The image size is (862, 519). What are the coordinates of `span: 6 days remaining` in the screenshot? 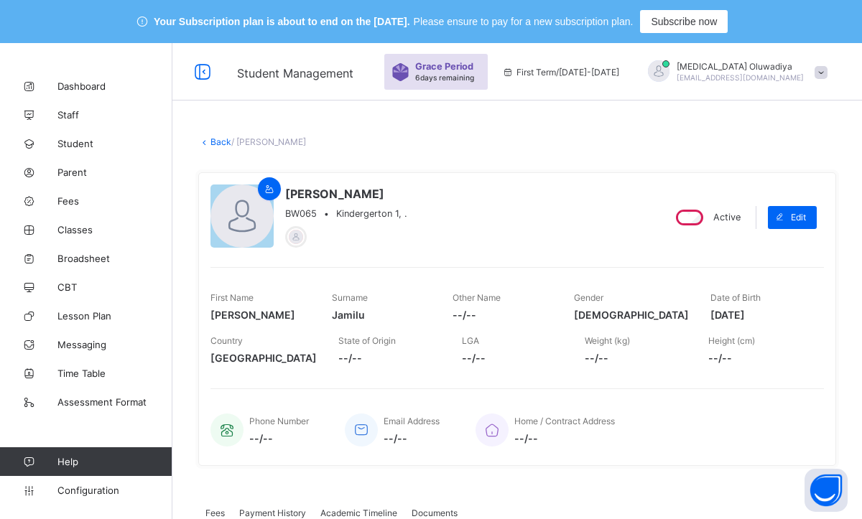 It's located at (445, 78).